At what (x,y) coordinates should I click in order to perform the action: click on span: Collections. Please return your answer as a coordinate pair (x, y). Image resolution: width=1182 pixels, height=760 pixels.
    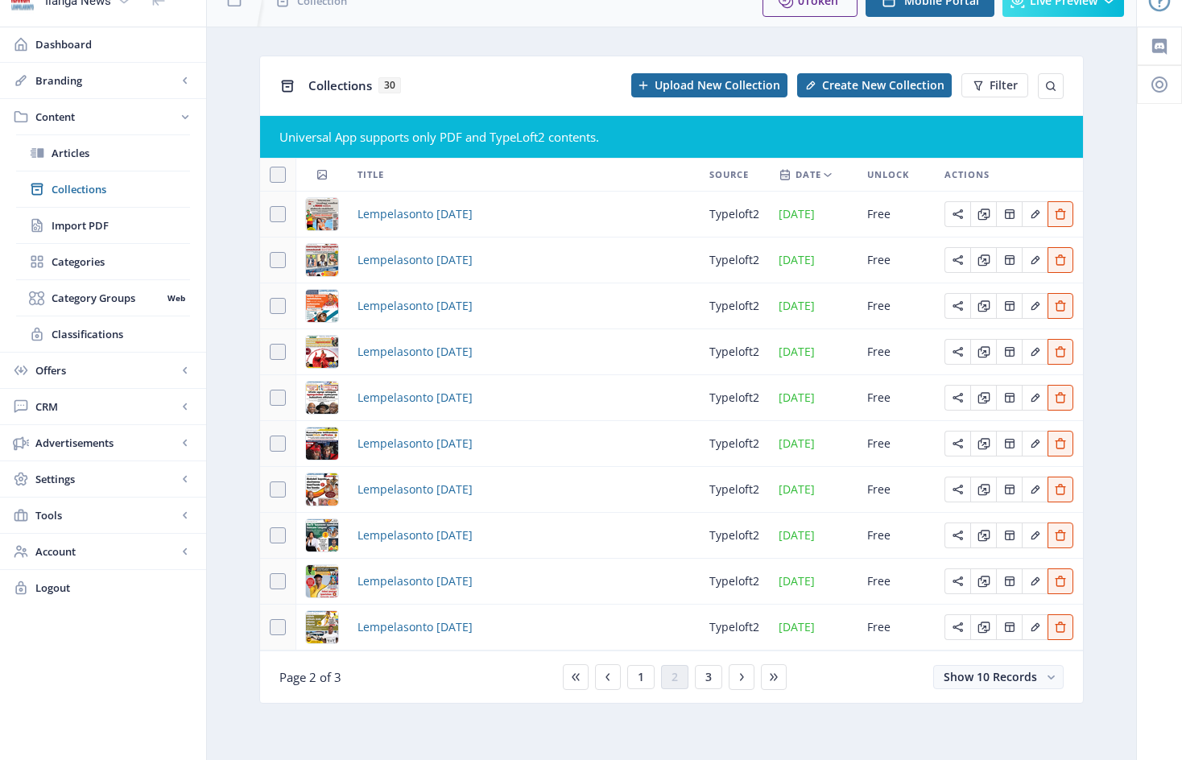
    Looking at the image, I should click on (340, 85).